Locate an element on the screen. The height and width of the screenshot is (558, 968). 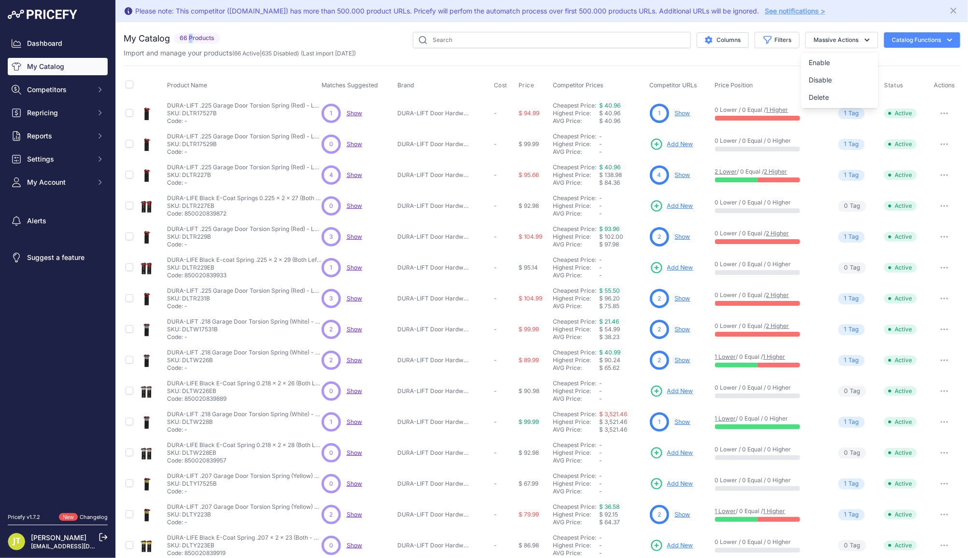
p: 0 Lower / 0 Equal / is located at coordinates (769, 234).